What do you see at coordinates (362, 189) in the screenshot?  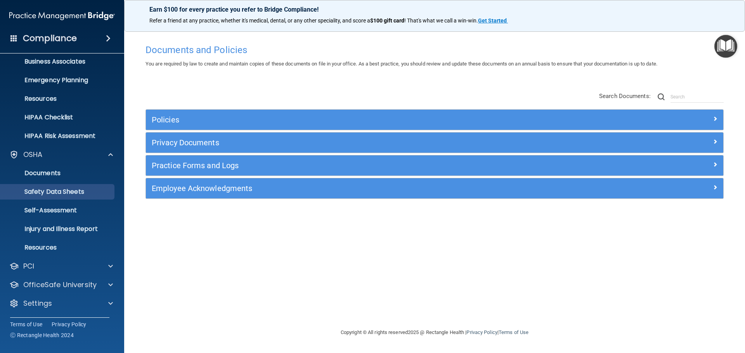 I see `h5: Employee Acknowledgments` at bounding box center [362, 189].